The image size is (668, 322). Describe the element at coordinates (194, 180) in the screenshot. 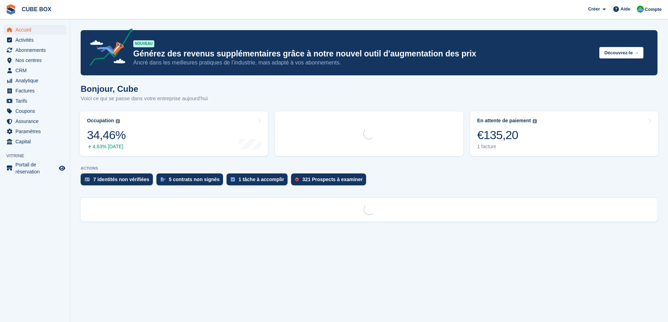

I see `div: 5 contrats non signés` at that location.